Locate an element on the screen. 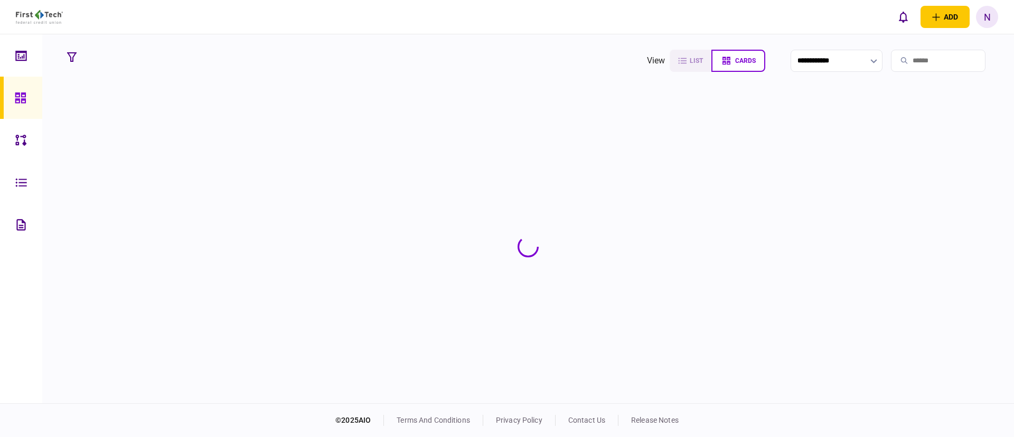  div: N is located at coordinates (987, 17).